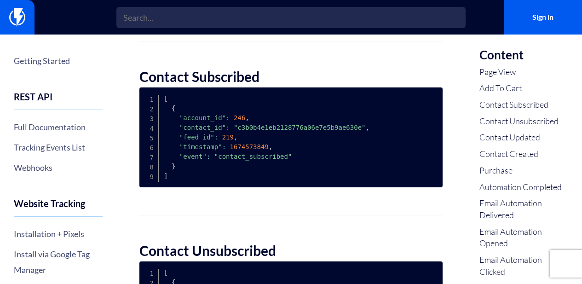 This screenshot has width=582, height=284. What do you see at coordinates (58, 147) in the screenshot?
I see `a: Tracking Events List` at bounding box center [58, 147].